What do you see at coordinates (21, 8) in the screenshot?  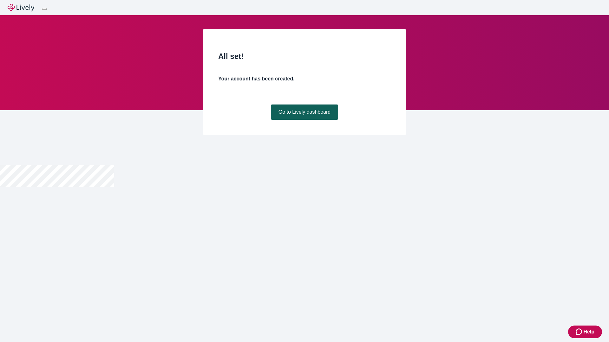 I see `img: Lively` at bounding box center [21, 8].